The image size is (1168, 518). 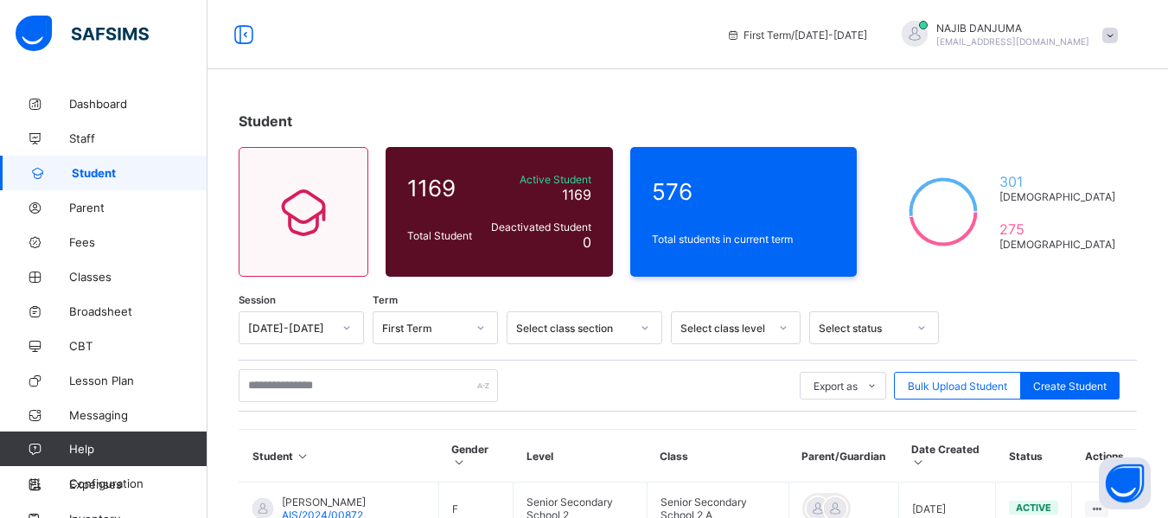 I want to click on div: Total Student, so click(x=443, y=235).